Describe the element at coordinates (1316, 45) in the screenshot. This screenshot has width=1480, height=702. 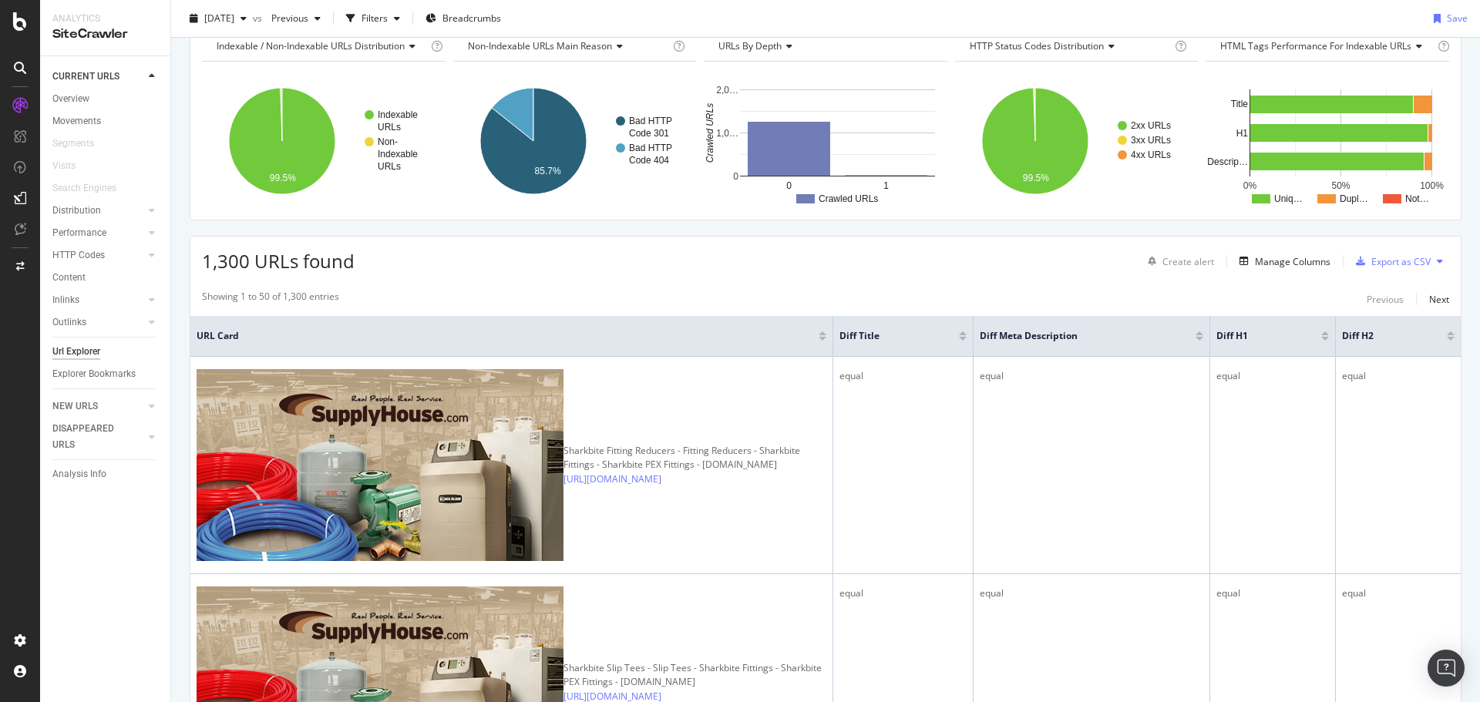
I see `span: HTML Tags Performance for Indexable URLs` at that location.